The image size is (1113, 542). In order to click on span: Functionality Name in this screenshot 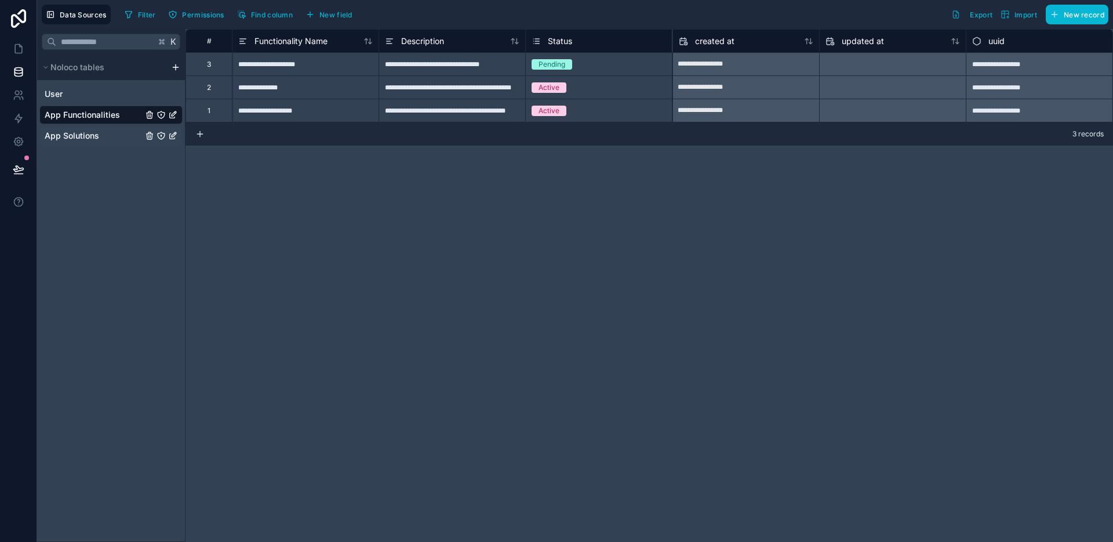, I will do `click(291, 41)`.